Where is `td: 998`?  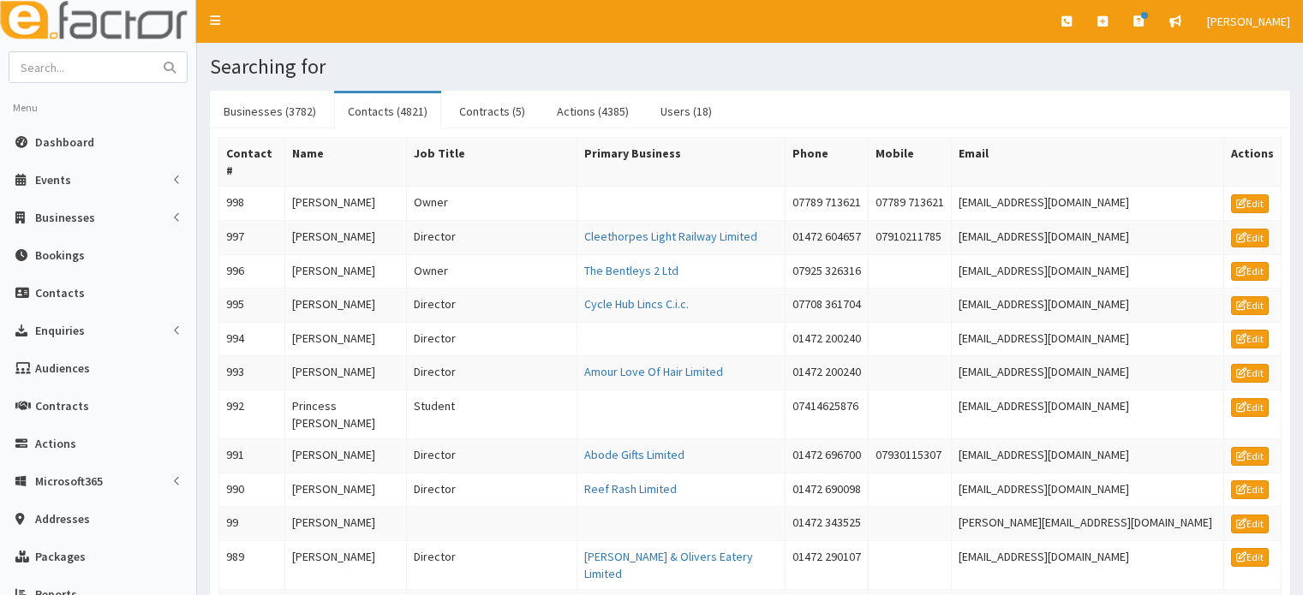
td: 998 is located at coordinates (252, 204).